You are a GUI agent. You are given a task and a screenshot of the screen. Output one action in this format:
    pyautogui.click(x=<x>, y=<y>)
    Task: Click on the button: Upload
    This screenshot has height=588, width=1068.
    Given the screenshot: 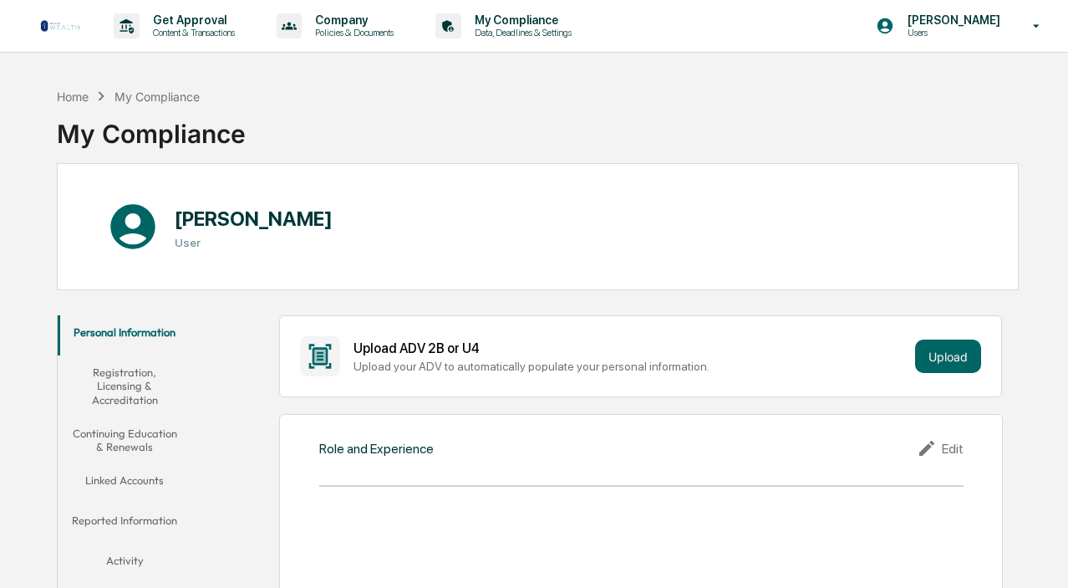 What is the action you would take?
    pyautogui.click(x=948, y=356)
    